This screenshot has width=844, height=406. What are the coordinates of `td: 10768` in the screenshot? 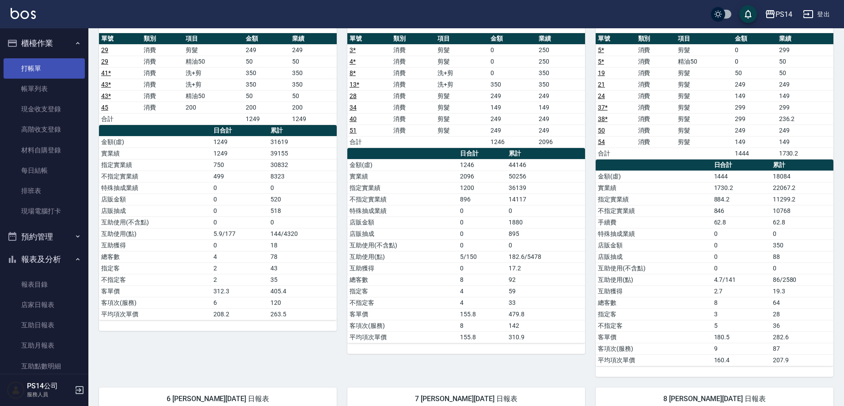 It's located at (802, 211).